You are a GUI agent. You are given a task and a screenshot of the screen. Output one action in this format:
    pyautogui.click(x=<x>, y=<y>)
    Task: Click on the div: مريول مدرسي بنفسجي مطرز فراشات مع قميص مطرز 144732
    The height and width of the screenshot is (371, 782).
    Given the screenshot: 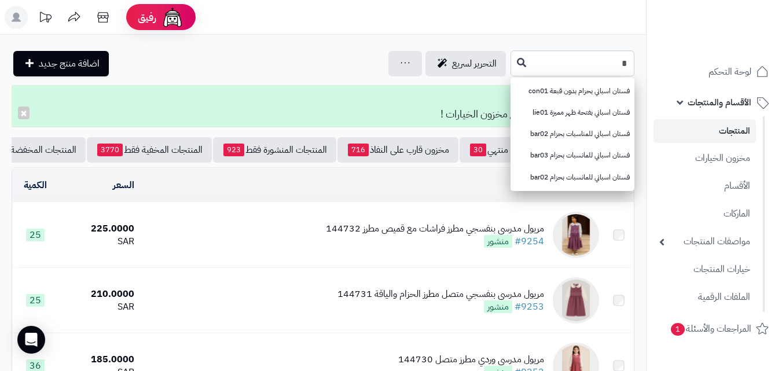 What is the action you would take?
    pyautogui.click(x=434, y=229)
    